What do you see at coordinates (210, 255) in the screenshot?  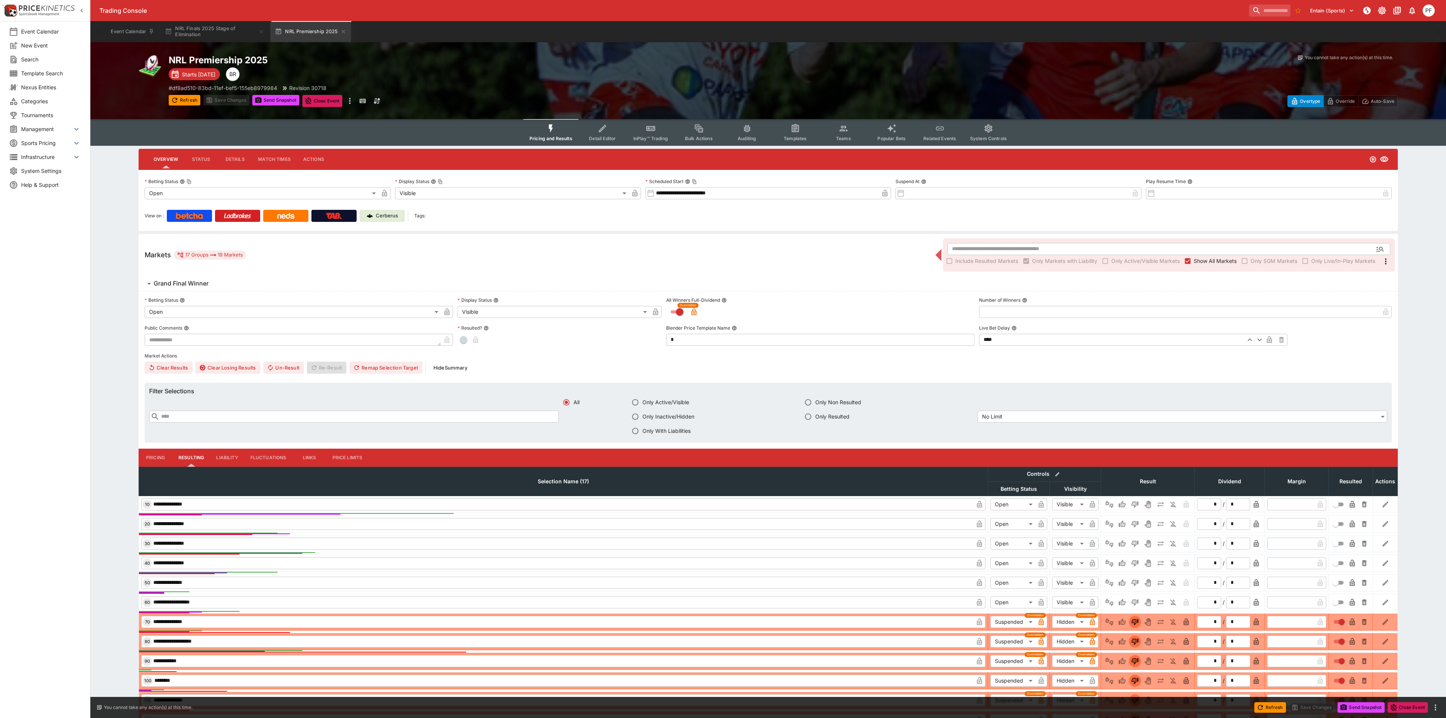 I see `div: 17 Groups 19 Markets` at bounding box center [210, 255].